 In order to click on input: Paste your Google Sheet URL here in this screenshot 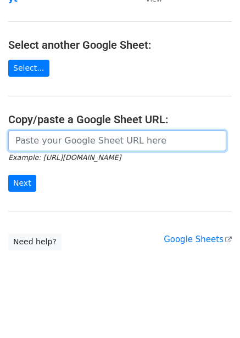, I will do `click(117, 141)`.